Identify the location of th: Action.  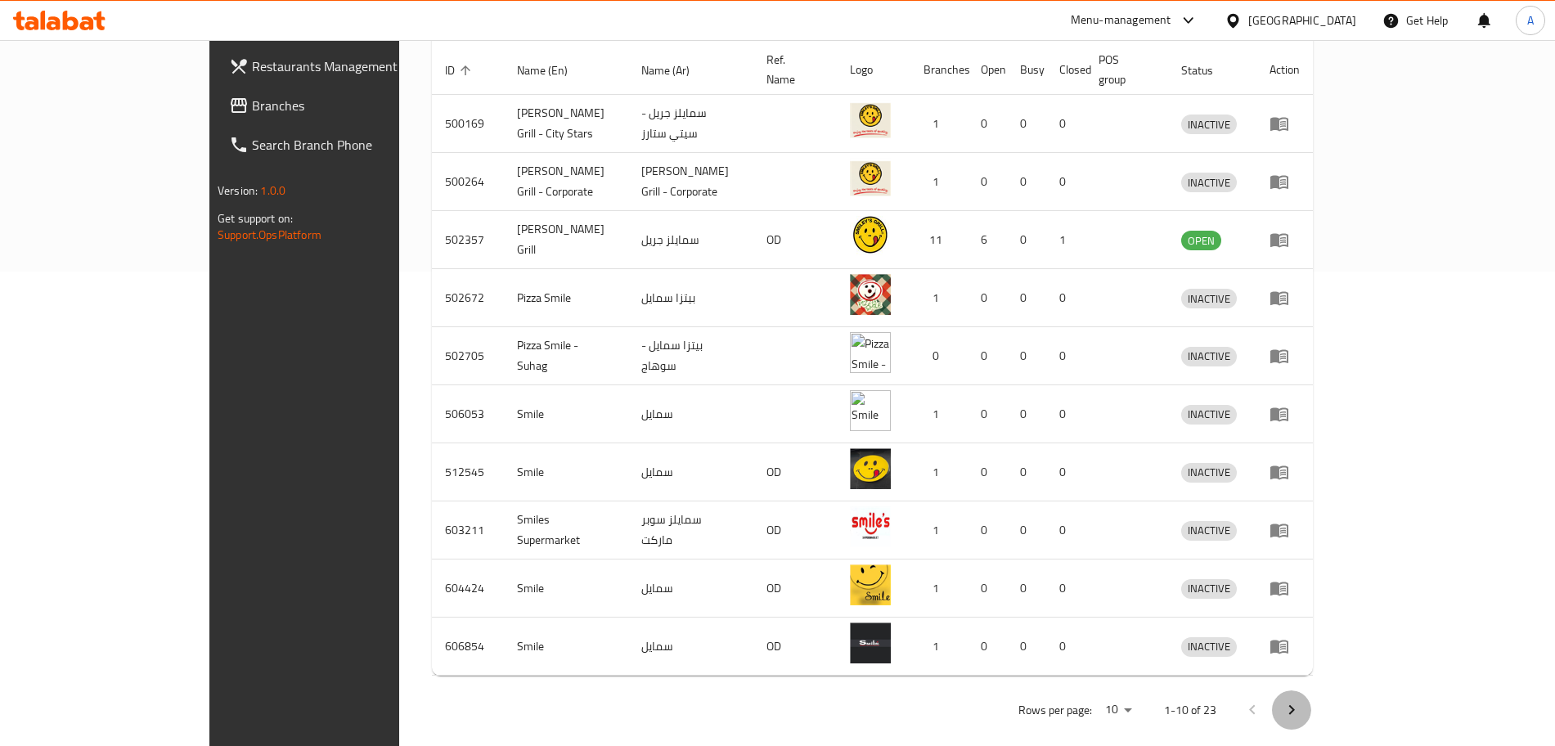
(1284, 70).